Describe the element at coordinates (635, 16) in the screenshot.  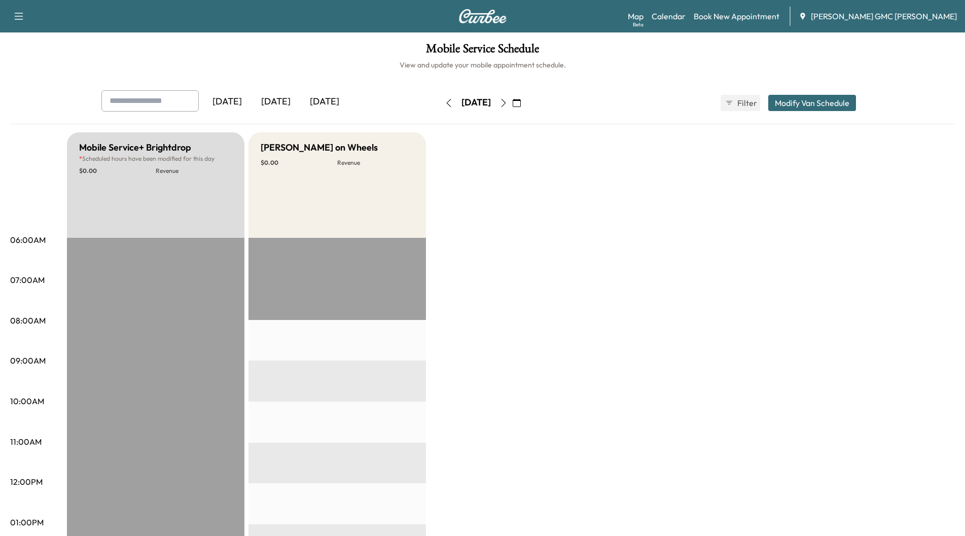
I see `a: MapBeta` at that location.